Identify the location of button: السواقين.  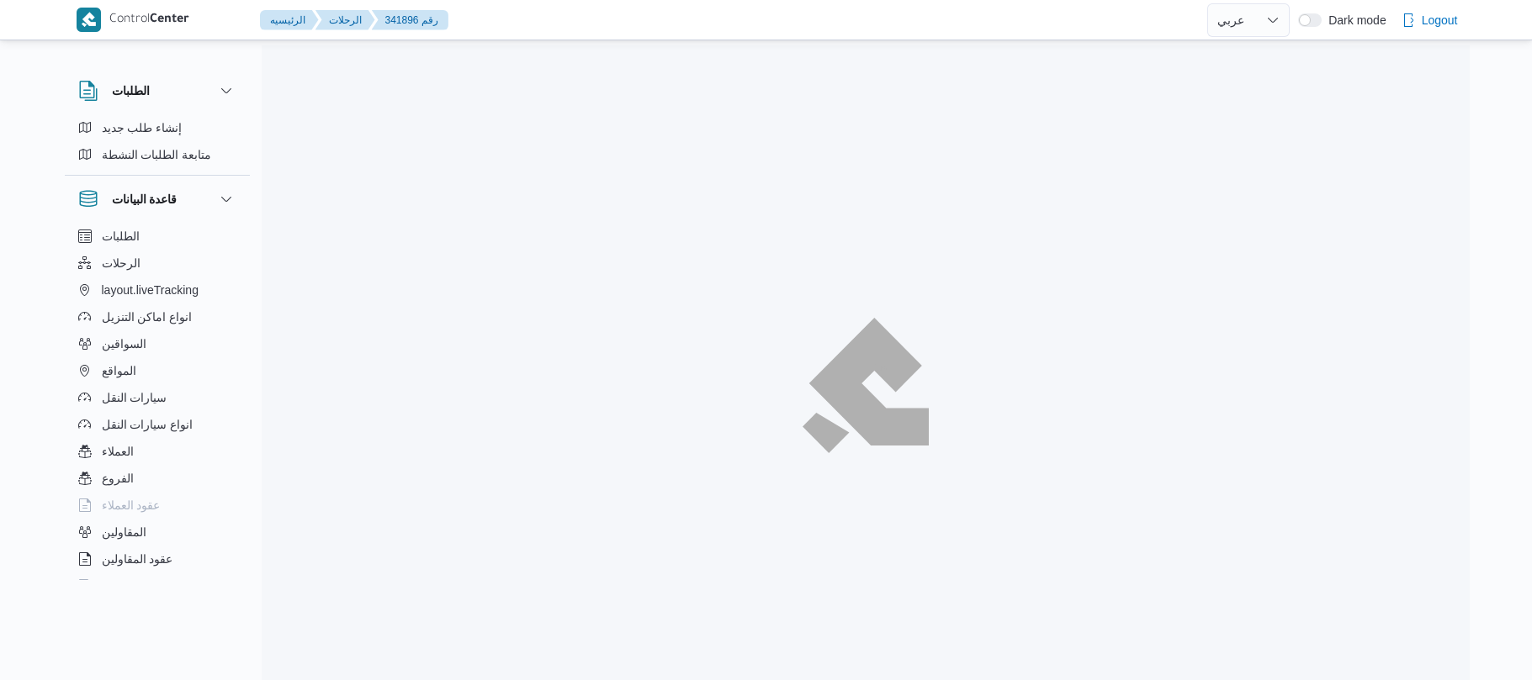
(157, 344).